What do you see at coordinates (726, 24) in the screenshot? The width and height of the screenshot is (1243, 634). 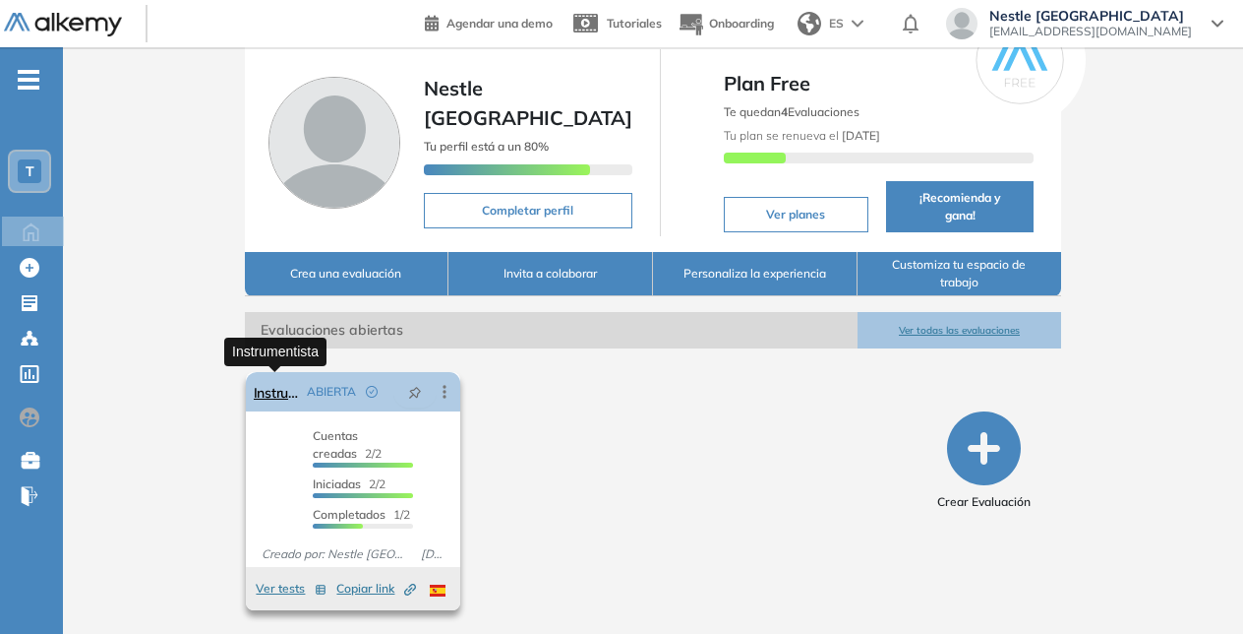 I see `button: Onboarding` at bounding box center [726, 24].